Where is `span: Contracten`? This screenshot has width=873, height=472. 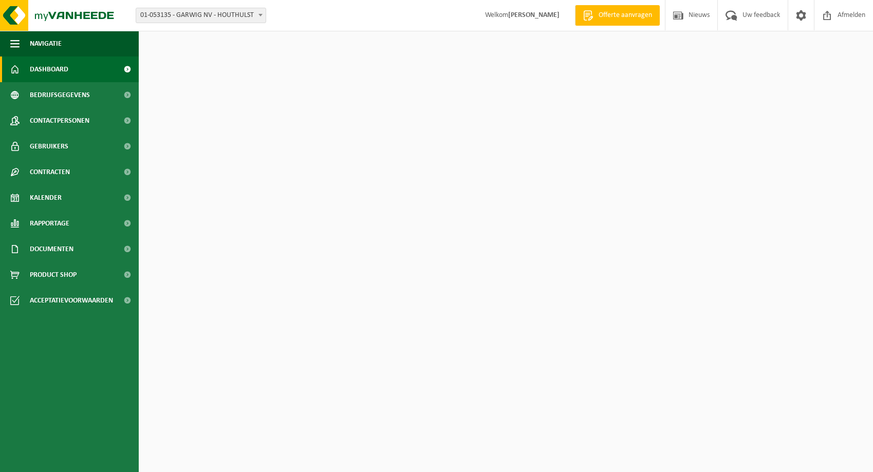
span: Contracten is located at coordinates (50, 172).